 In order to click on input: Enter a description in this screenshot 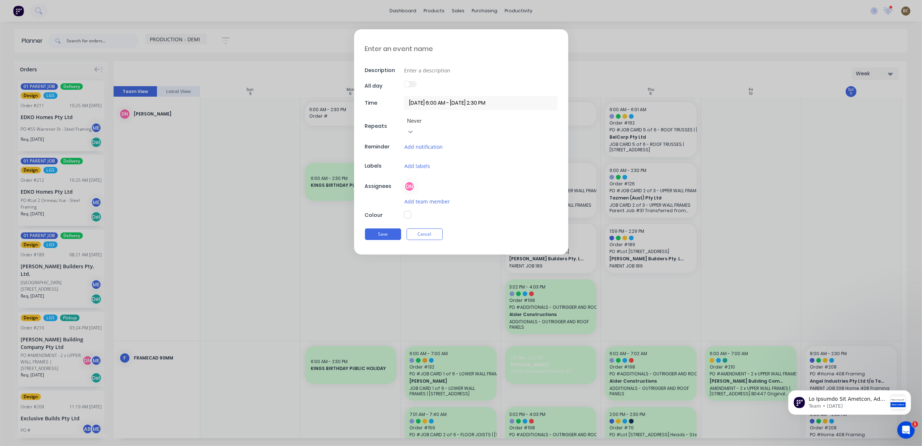, I will do `click(481, 70)`.